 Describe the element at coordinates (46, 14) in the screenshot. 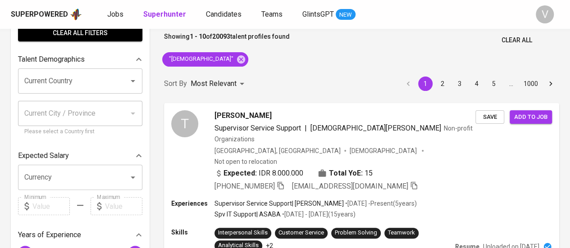

I see `a: Superpoweredapp logo` at that location.